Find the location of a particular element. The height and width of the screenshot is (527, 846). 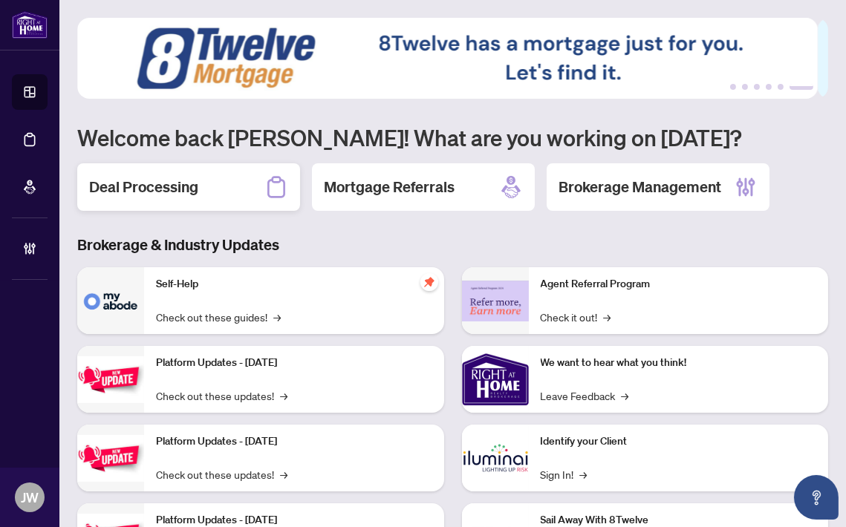

button: 6 is located at coordinates (801, 87).